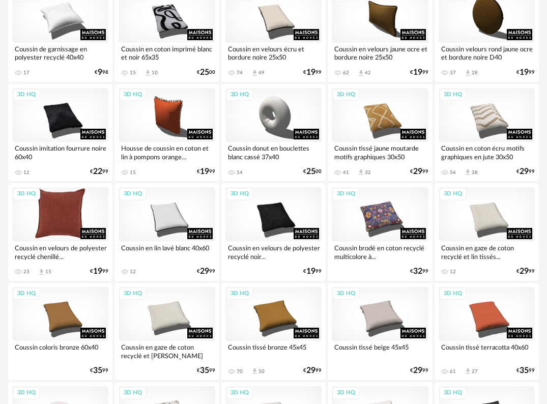 This screenshot has height=404, width=547. Describe the element at coordinates (273, 53) in the screenshot. I see `div: Coussin en velours écru et bordure noire 25x50` at that location.